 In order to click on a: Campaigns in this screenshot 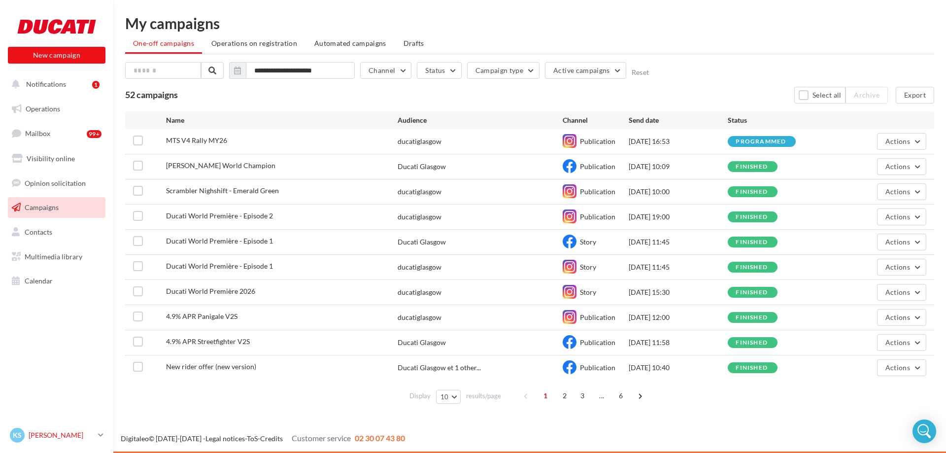, I will do `click(57, 208)`.